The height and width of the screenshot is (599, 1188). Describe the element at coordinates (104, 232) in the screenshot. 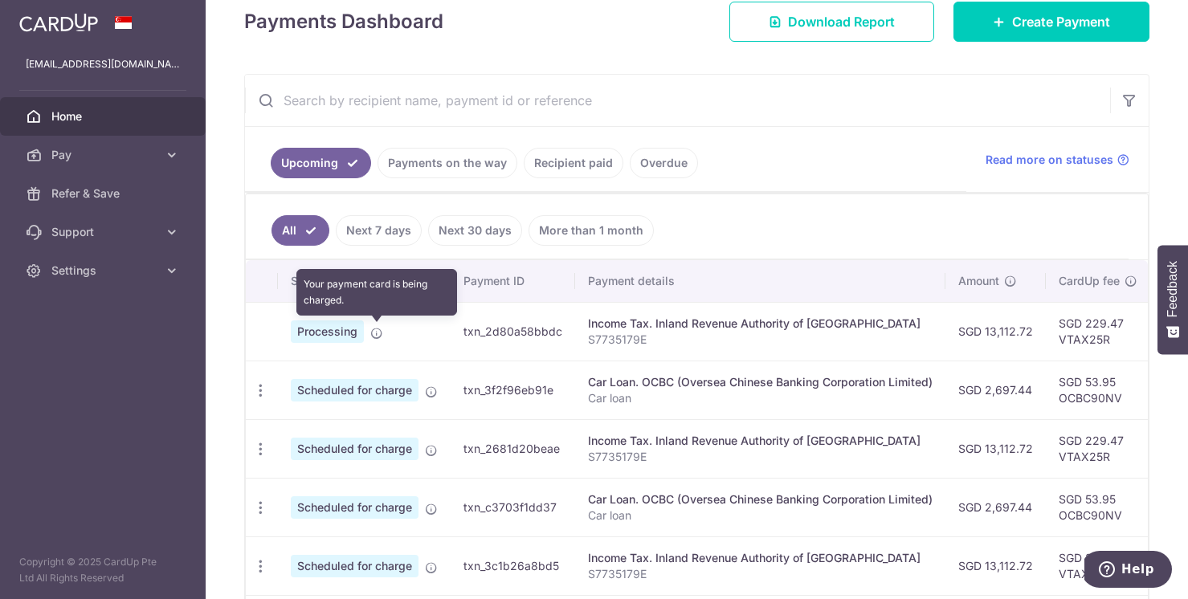

I see `span: Support` at that location.